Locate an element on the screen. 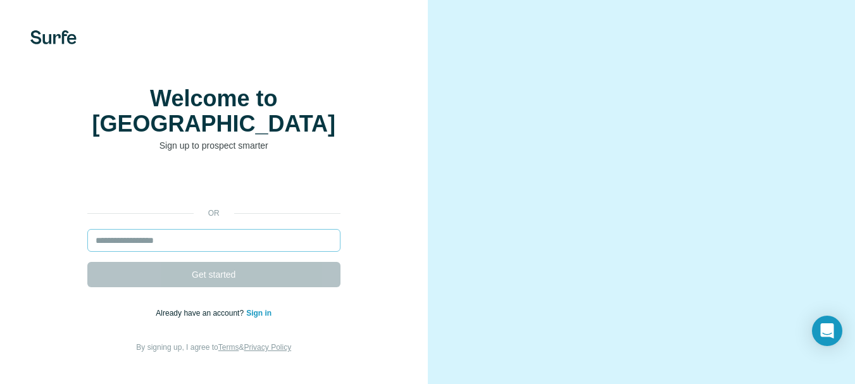 The width and height of the screenshot is (855, 384). a: Sign in is located at coordinates (259, 313).